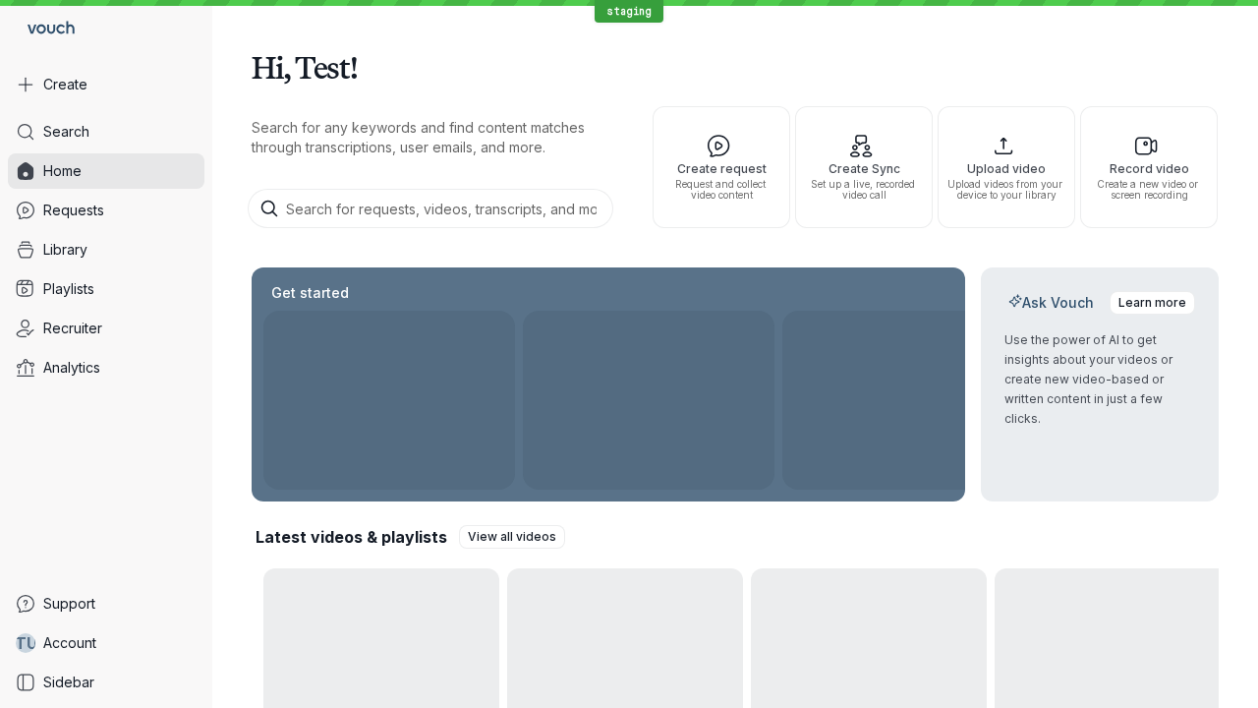  Describe the element at coordinates (512, 537) in the screenshot. I see `a: View all videos` at that location.